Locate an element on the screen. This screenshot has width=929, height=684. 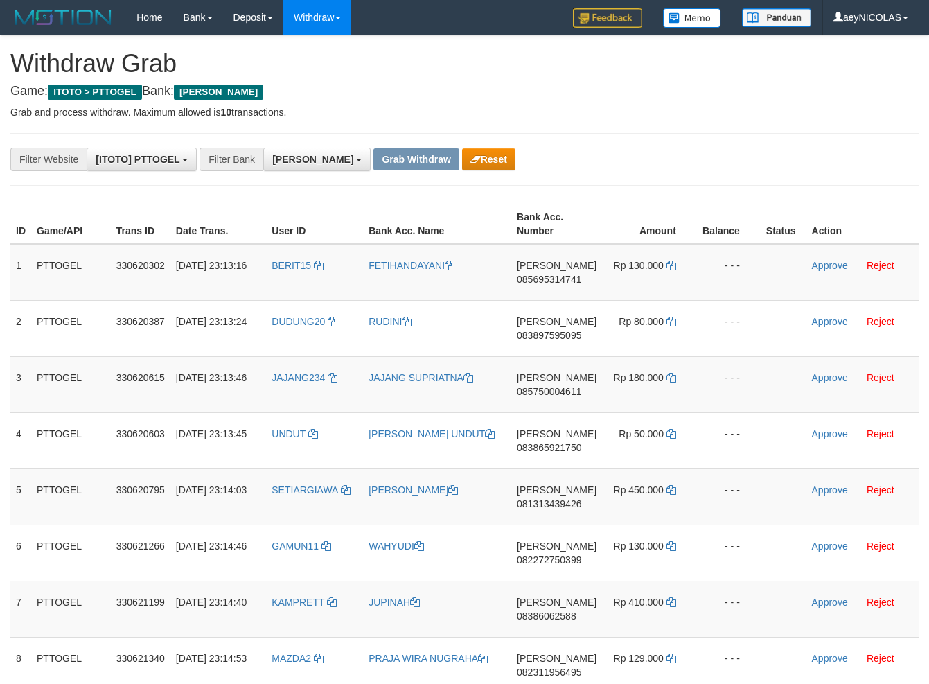
th: Trans ID is located at coordinates (141, 224).